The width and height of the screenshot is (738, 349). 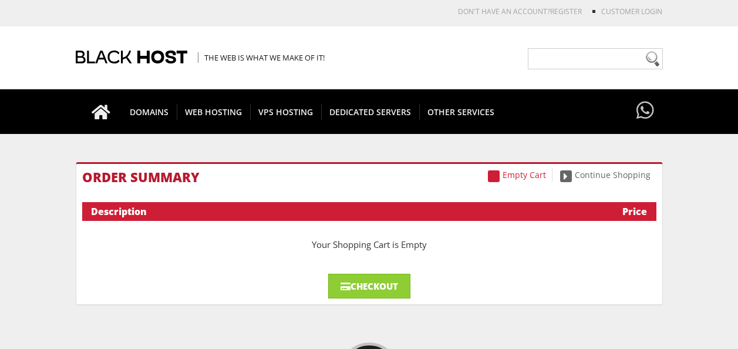 I want to click on a: WEB HOSTING, so click(x=214, y=111).